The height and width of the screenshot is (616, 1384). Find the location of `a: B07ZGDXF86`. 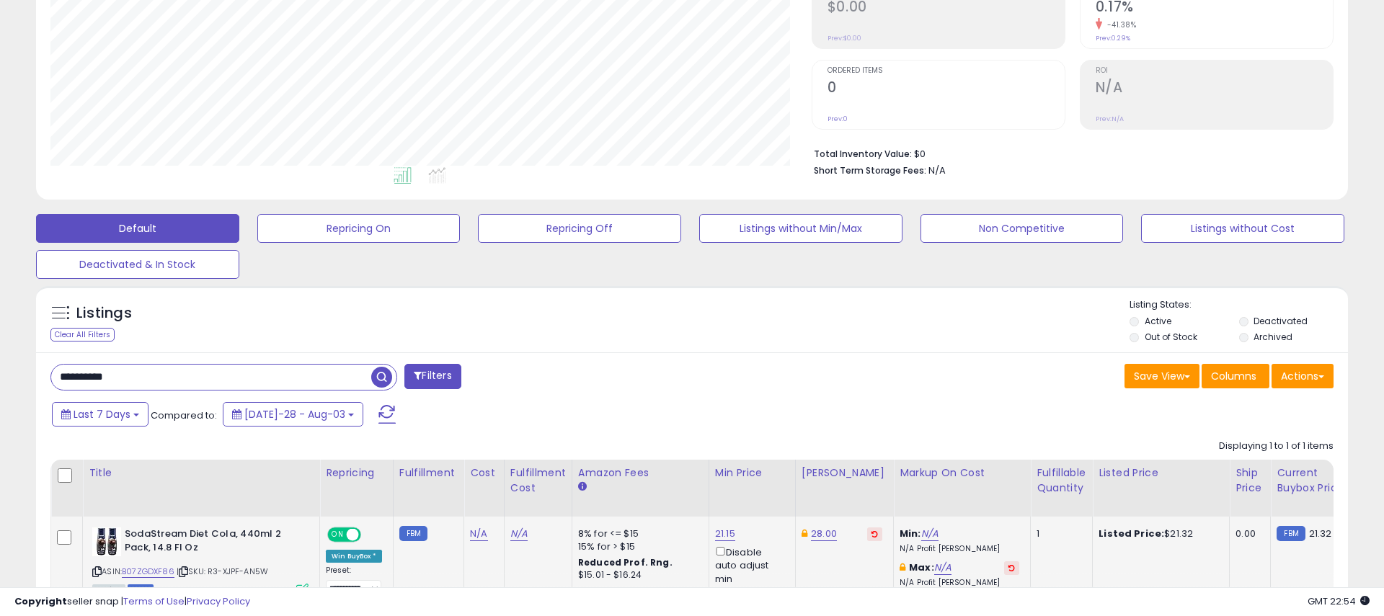

a: B07ZGDXF86 is located at coordinates (148, 572).